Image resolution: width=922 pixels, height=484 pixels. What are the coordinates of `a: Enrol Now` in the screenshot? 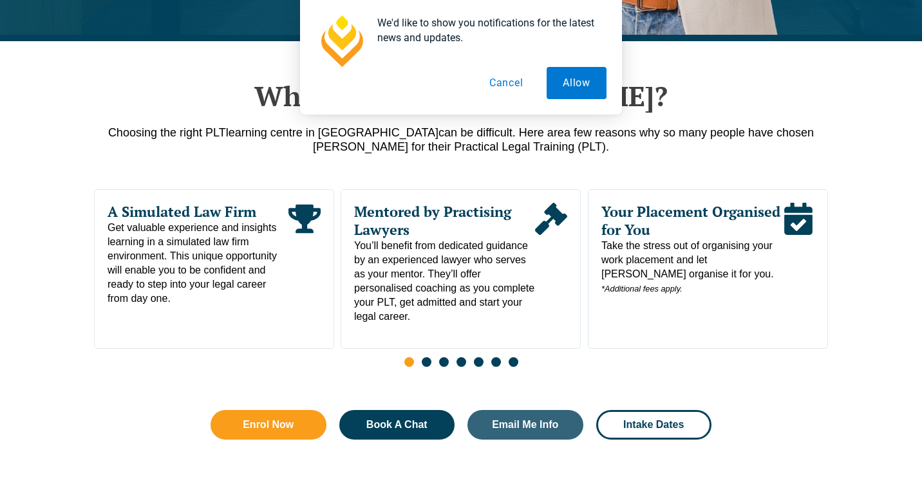 It's located at (268, 425).